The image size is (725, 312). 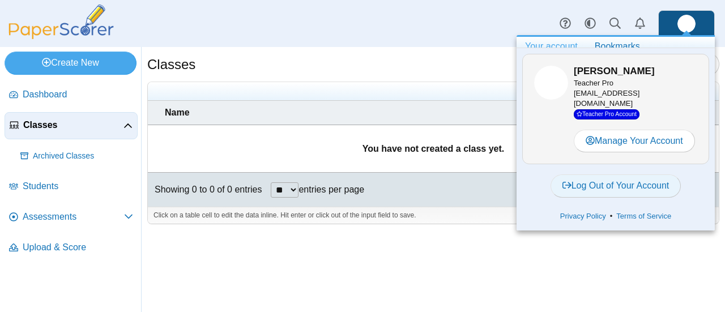 I want to click on a: Upload & Score, so click(x=71, y=248).